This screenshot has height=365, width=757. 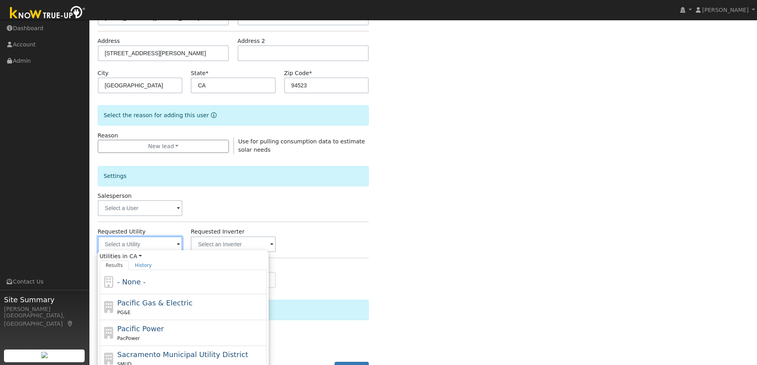 What do you see at coordinates (302, 145) in the screenshot?
I see `span: Use for pulling consumption data to estimate solar needs` at bounding box center [302, 145].